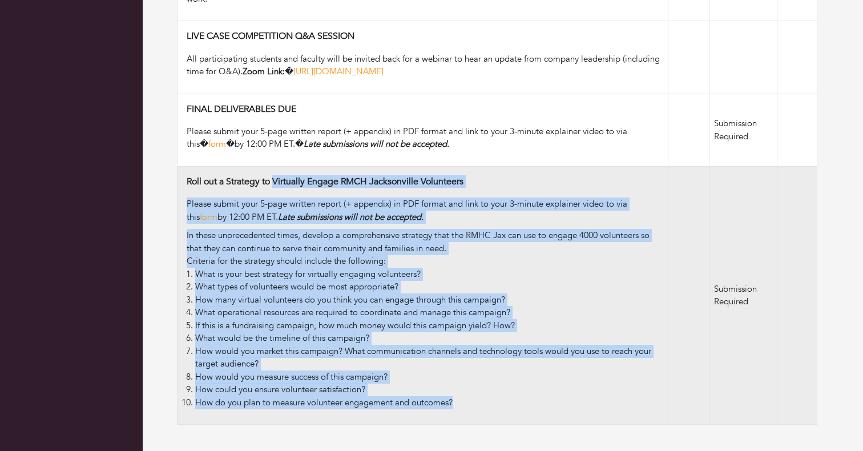 The width and height of the screenshot is (863, 451). I want to click on li: How many virtual volunteers do you think you can engage through this campaign?, so click(429, 300).